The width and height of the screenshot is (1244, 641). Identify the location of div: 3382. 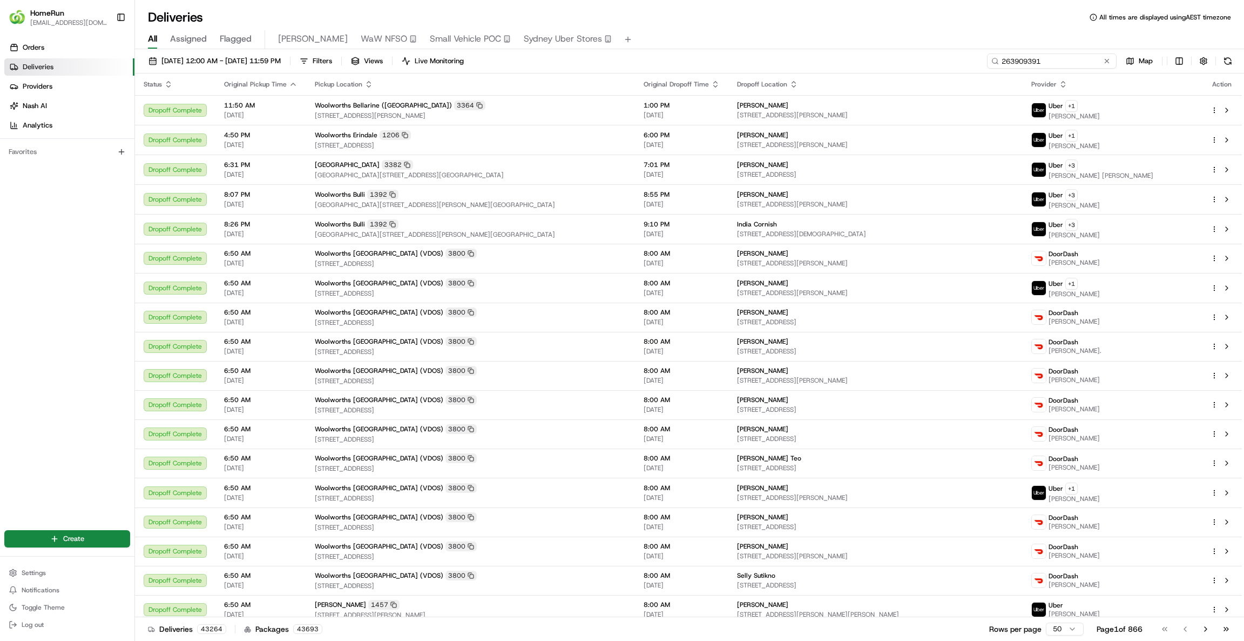
(398, 165).